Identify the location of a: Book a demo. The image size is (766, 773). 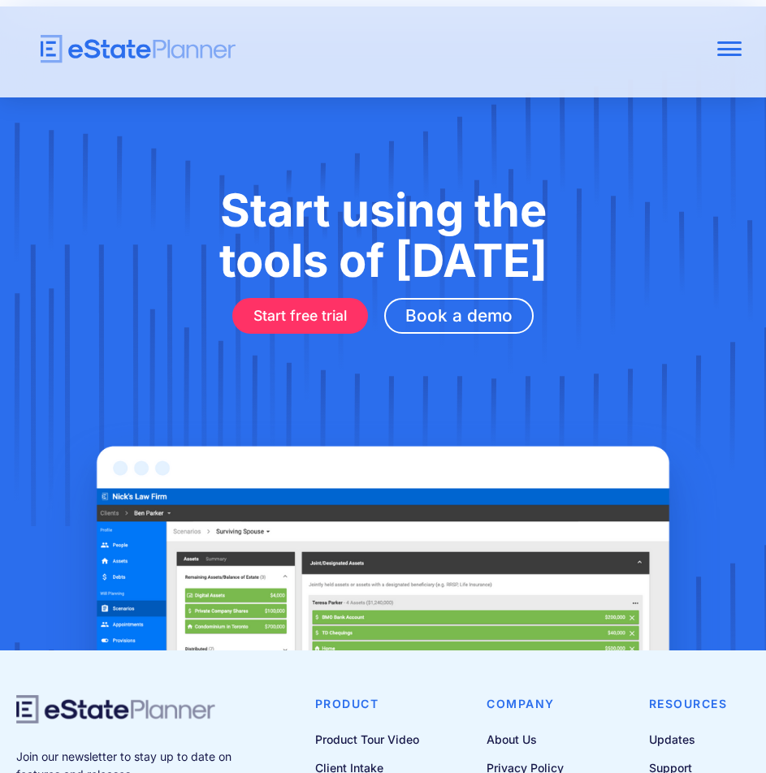
(459, 316).